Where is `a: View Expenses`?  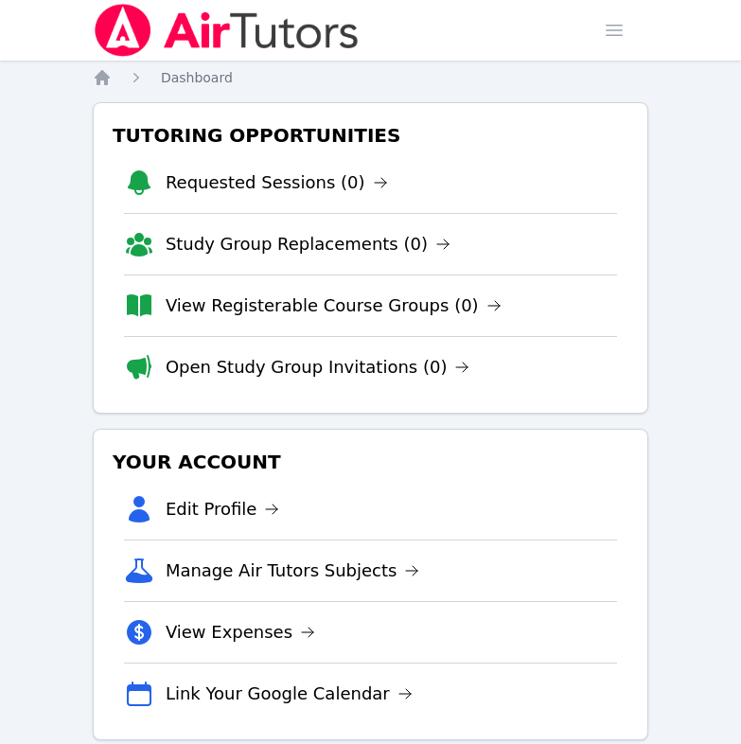
a: View Expenses is located at coordinates (241, 633).